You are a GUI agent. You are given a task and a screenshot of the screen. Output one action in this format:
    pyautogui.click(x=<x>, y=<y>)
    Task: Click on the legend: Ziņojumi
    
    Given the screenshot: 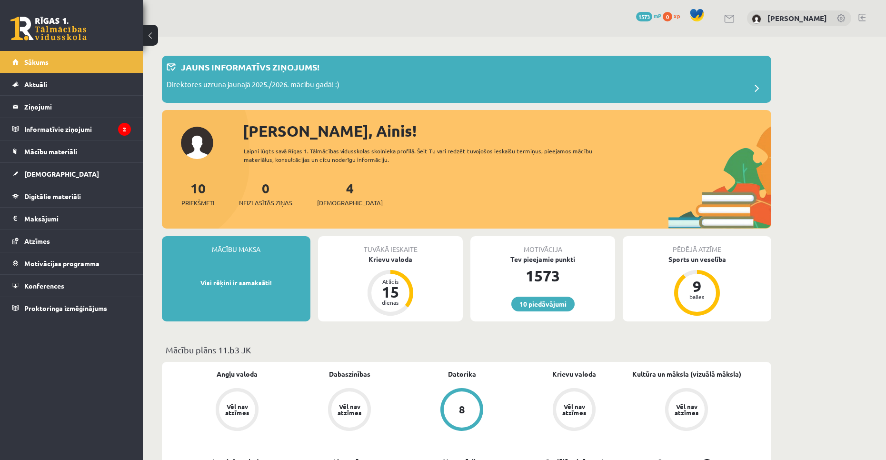 What is the action you would take?
    pyautogui.click(x=78, y=107)
    